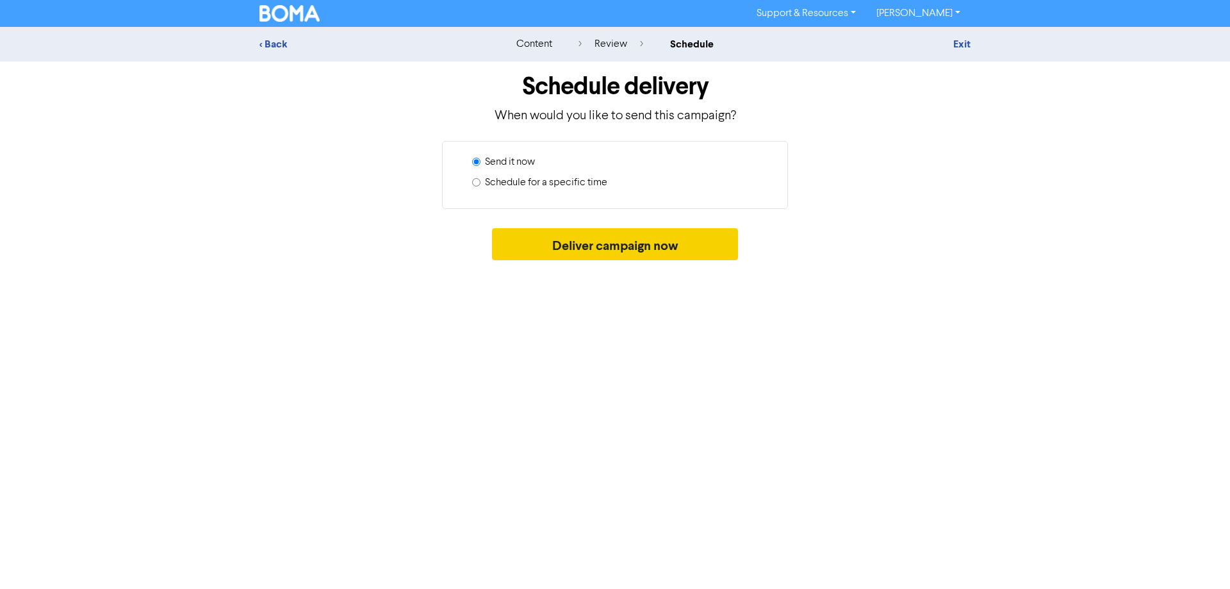 This screenshot has width=1230, height=589. What do you see at coordinates (534, 44) in the screenshot?
I see `div: content` at bounding box center [534, 44].